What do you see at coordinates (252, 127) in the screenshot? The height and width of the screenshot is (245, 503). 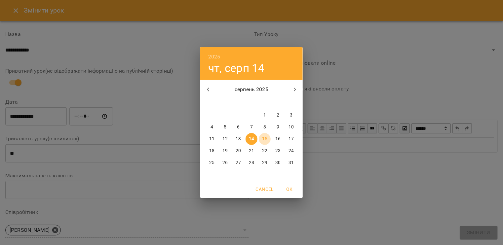 I see `button: 7` at bounding box center [252, 127].